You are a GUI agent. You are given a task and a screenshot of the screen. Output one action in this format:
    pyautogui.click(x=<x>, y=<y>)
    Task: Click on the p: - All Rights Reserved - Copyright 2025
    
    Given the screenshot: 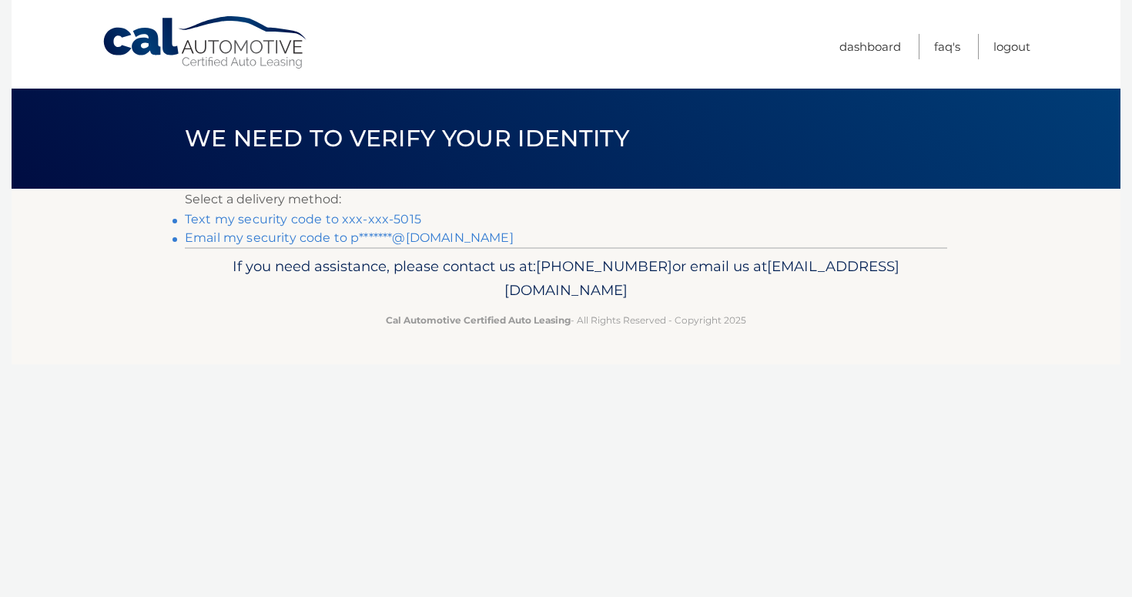 What is the action you would take?
    pyautogui.click(x=566, y=320)
    